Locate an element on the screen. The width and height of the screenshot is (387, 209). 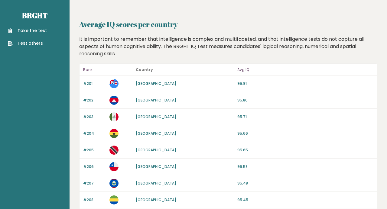
p: 95.91 is located at coordinates (305, 84).